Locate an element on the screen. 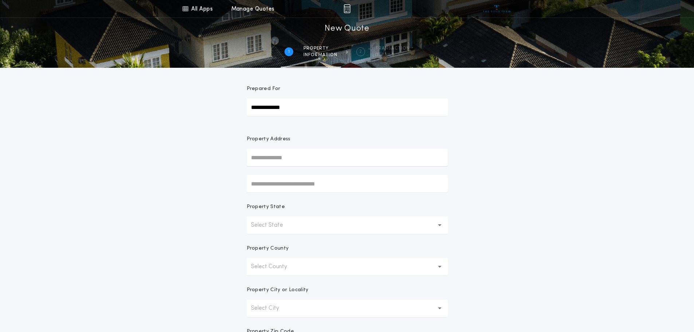  p: Property Address is located at coordinates (347, 139).